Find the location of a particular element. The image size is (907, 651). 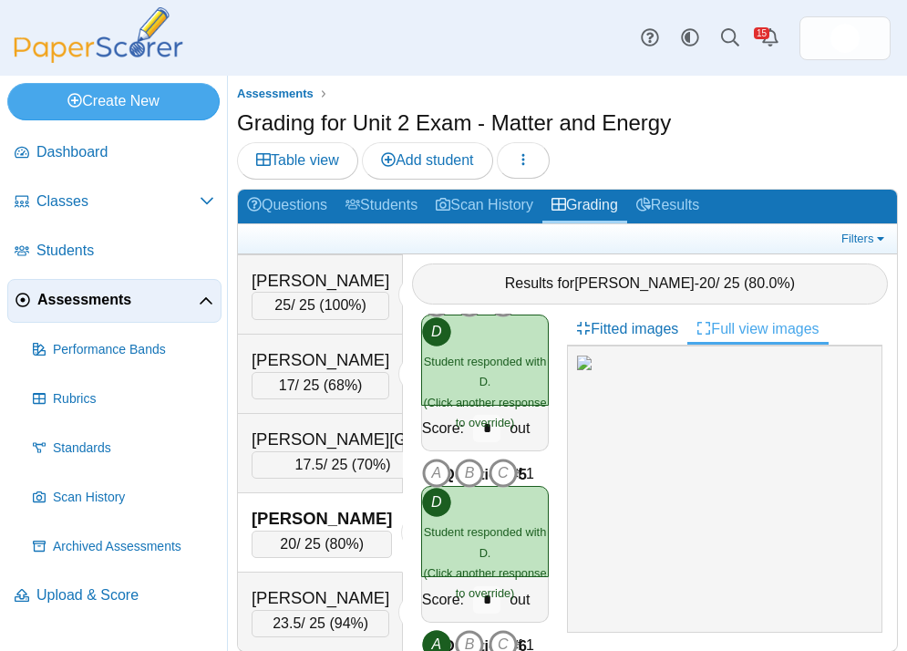

a: Standards is located at coordinates (123, 449).